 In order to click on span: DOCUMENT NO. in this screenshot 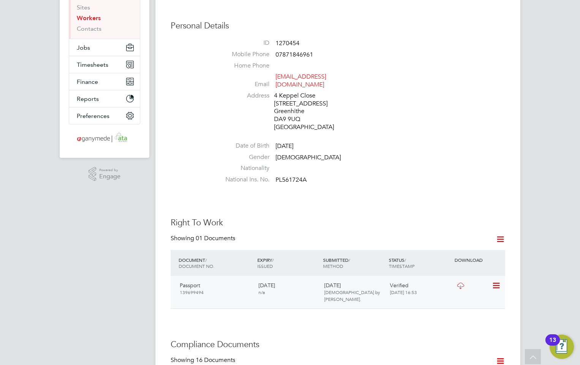, I will do `click(196, 266)`.